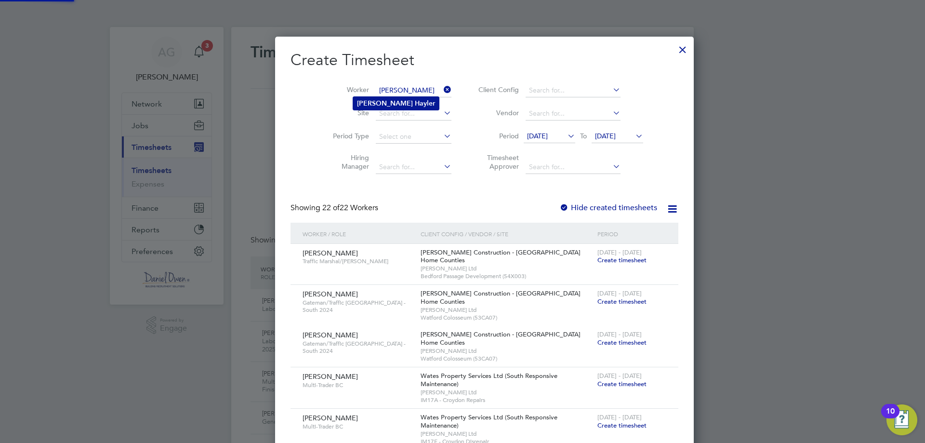  I want to click on span: 22 of, so click(331, 208).